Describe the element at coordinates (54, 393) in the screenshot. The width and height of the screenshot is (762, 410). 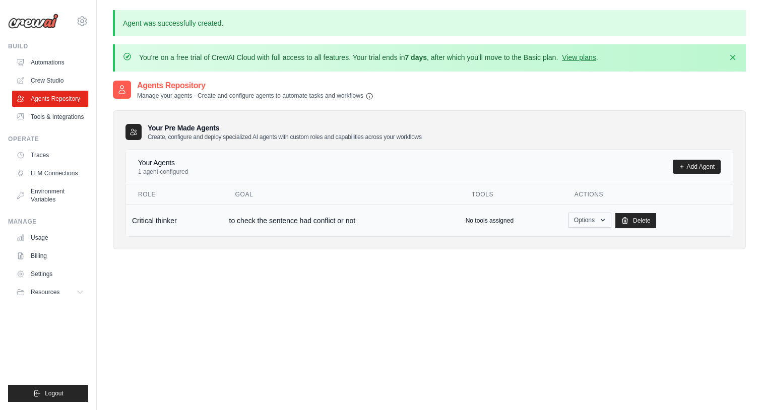
I see `span: Logout` at that location.